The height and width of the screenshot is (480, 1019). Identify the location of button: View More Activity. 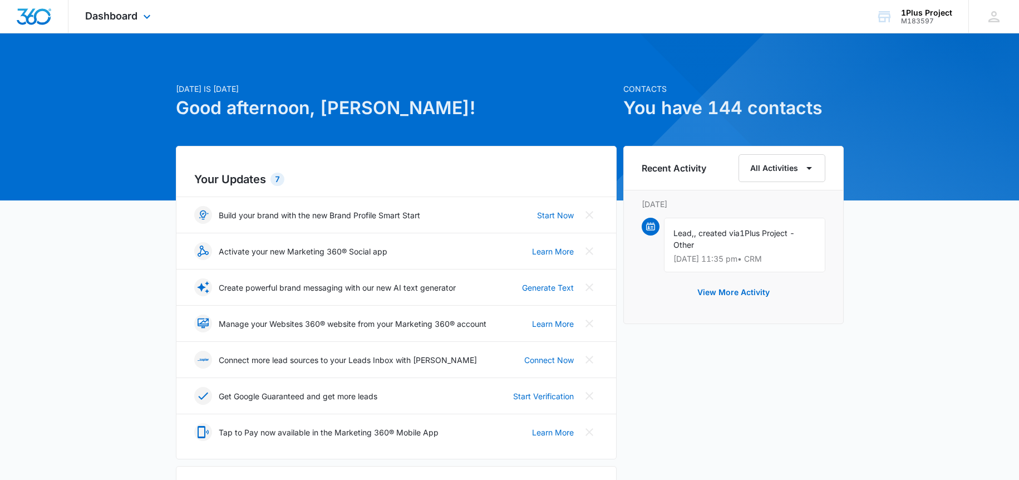
(734, 292).